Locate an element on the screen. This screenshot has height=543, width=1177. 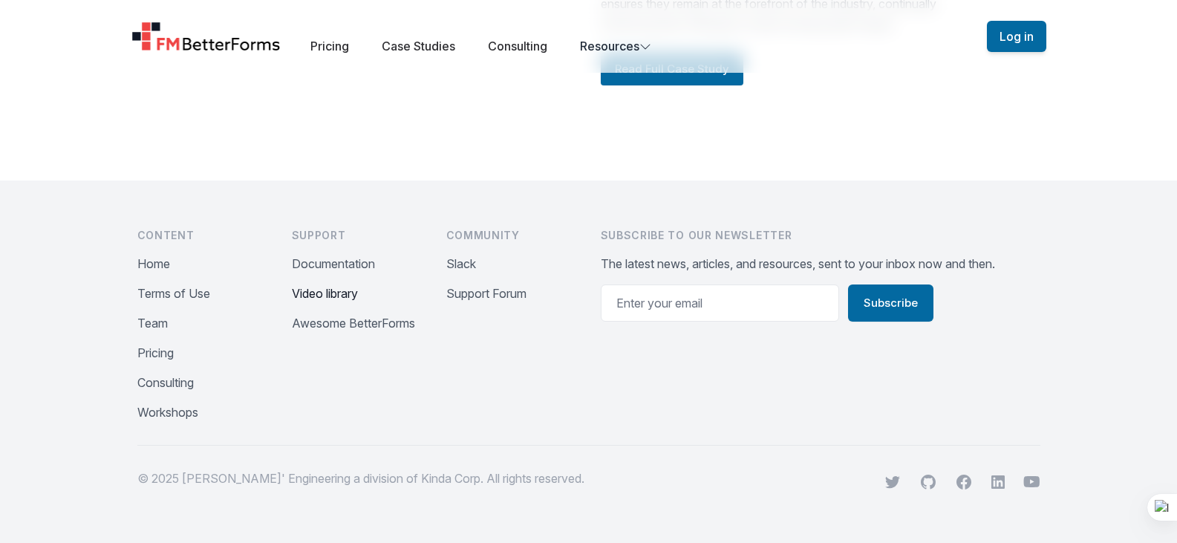
p: The latest news, articles, and resources, sent to your inbox now and then. is located at coordinates (820, 264).